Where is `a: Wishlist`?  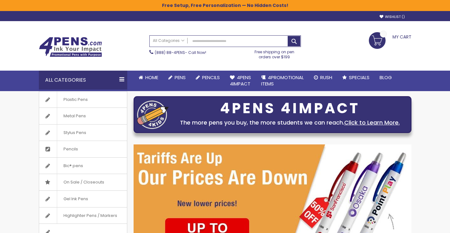
a: Wishlist is located at coordinates (392, 17).